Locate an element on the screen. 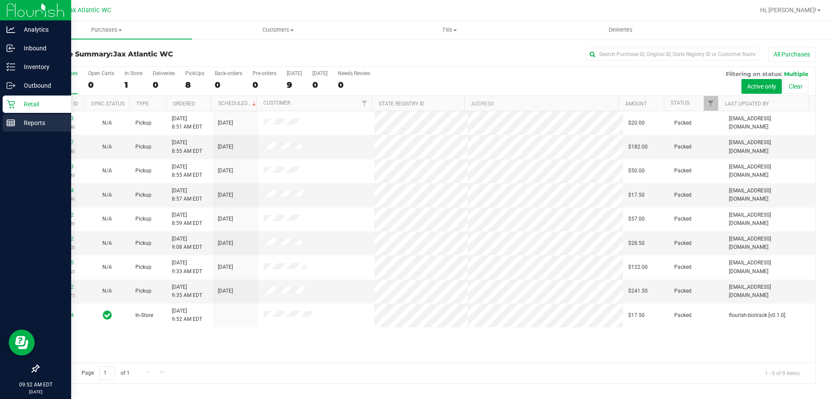  a: 11978245 is located at coordinates (62, 263).